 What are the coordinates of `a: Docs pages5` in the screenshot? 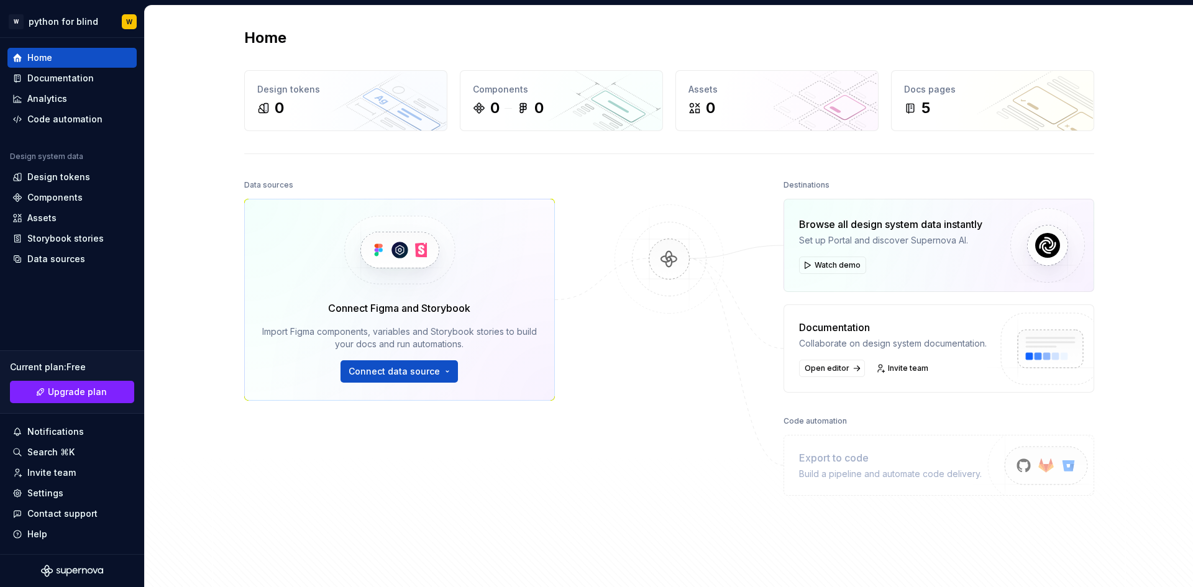 It's located at (992, 101).